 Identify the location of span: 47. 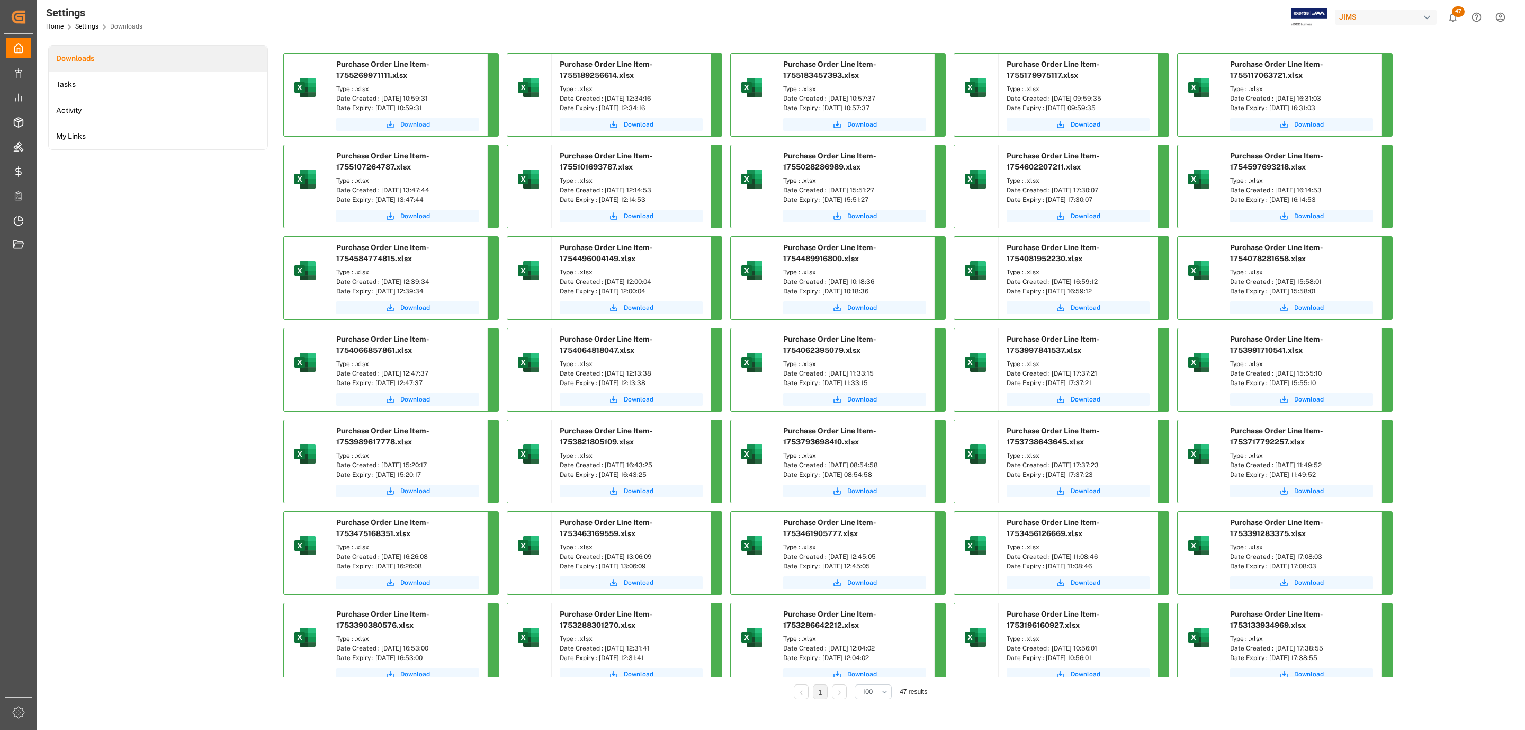
(1459, 12).